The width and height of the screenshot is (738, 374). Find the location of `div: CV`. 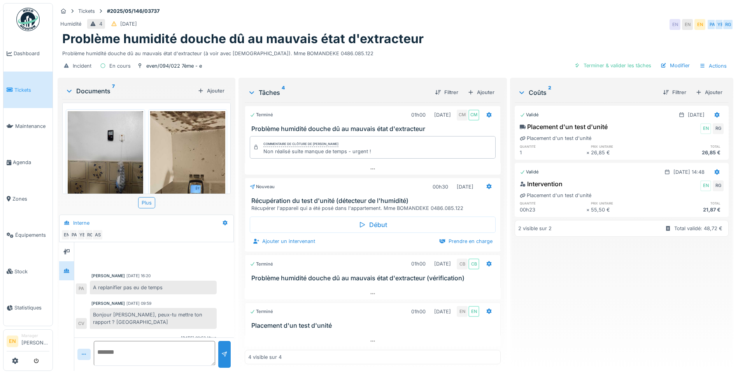

div: CV is located at coordinates (81, 324).